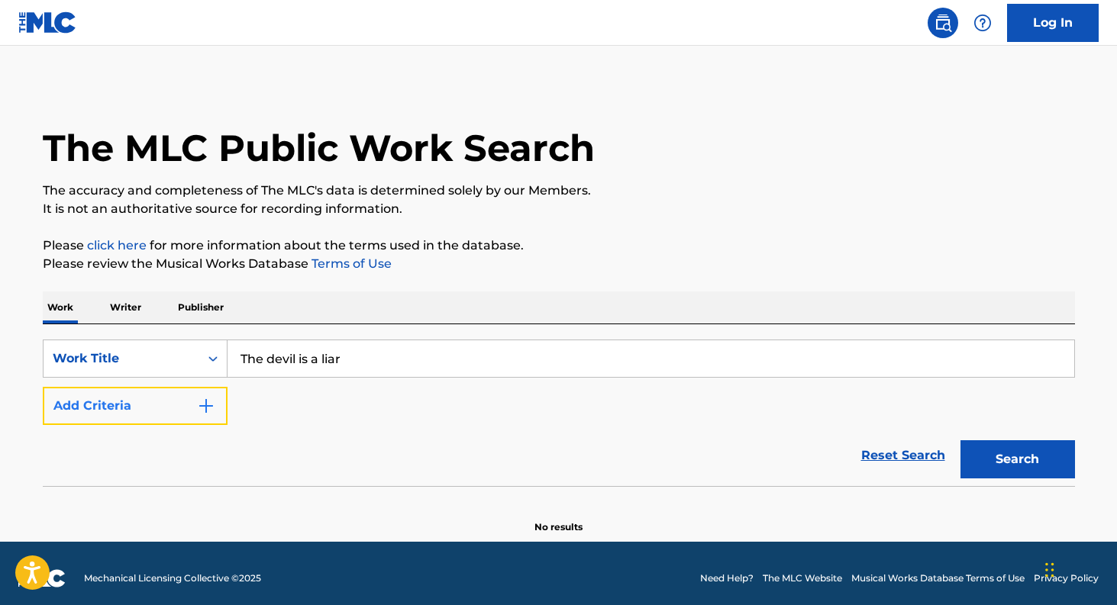  Describe the element at coordinates (350, 263) in the screenshot. I see `a: Terms of Use` at that location.